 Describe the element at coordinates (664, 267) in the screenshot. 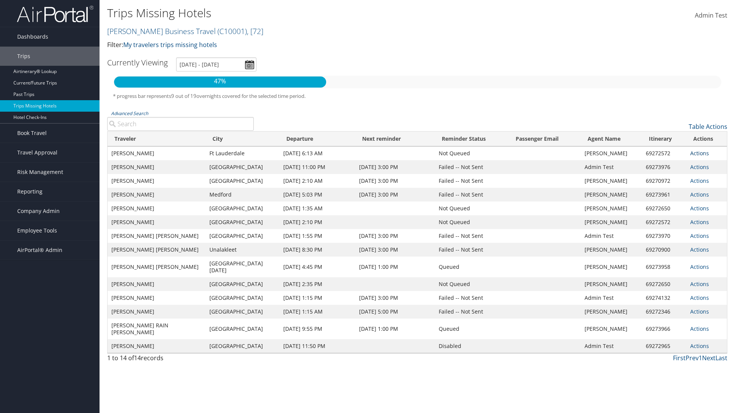

I see `td: 69273958` at that location.